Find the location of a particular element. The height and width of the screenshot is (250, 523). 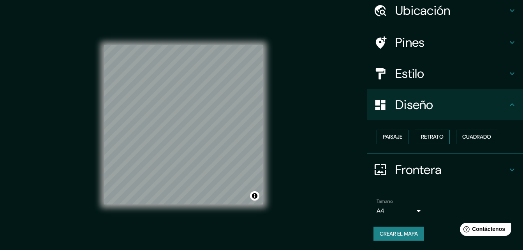

div: Estilo is located at coordinates (445, 74).